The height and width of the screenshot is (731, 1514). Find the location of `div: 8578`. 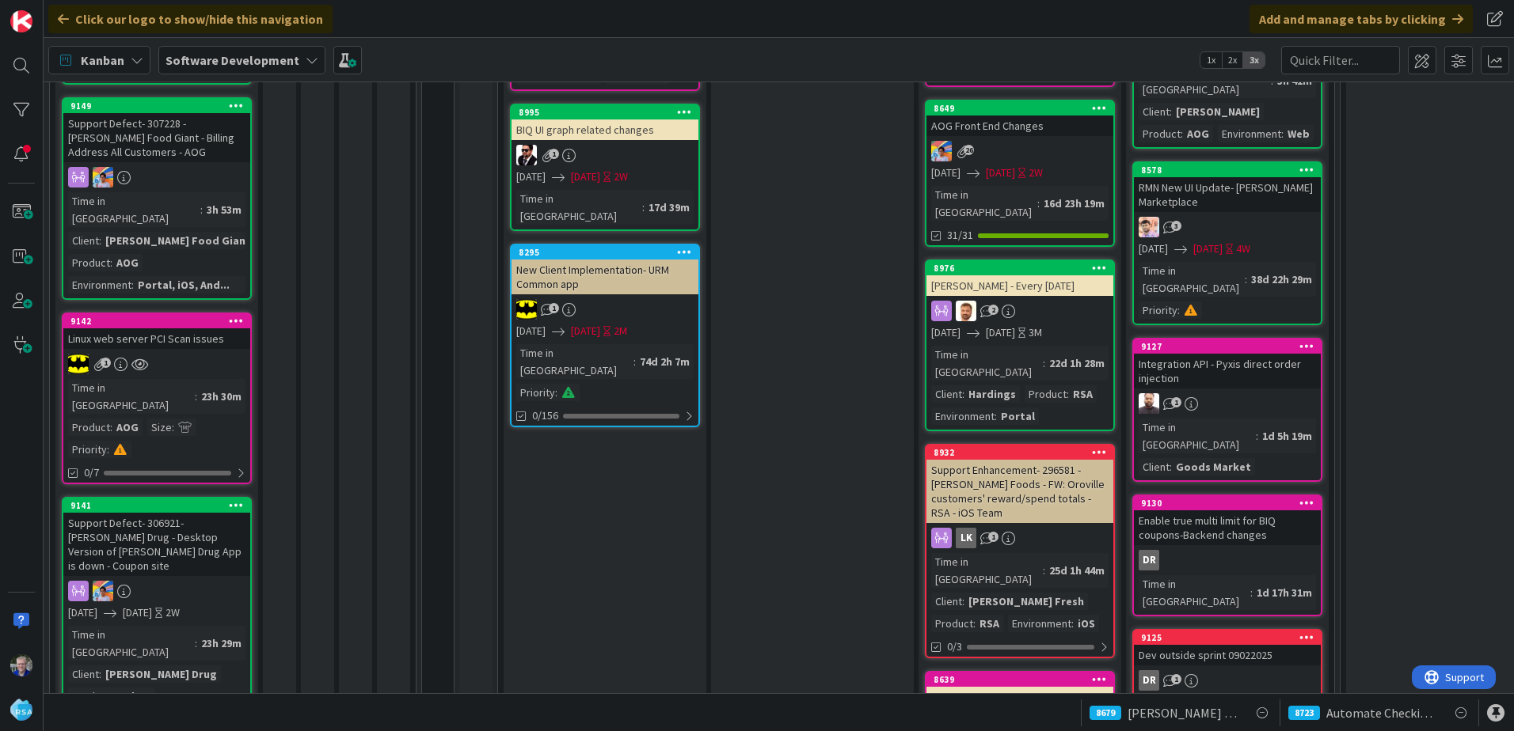

div: 8578 is located at coordinates (1227, 170).